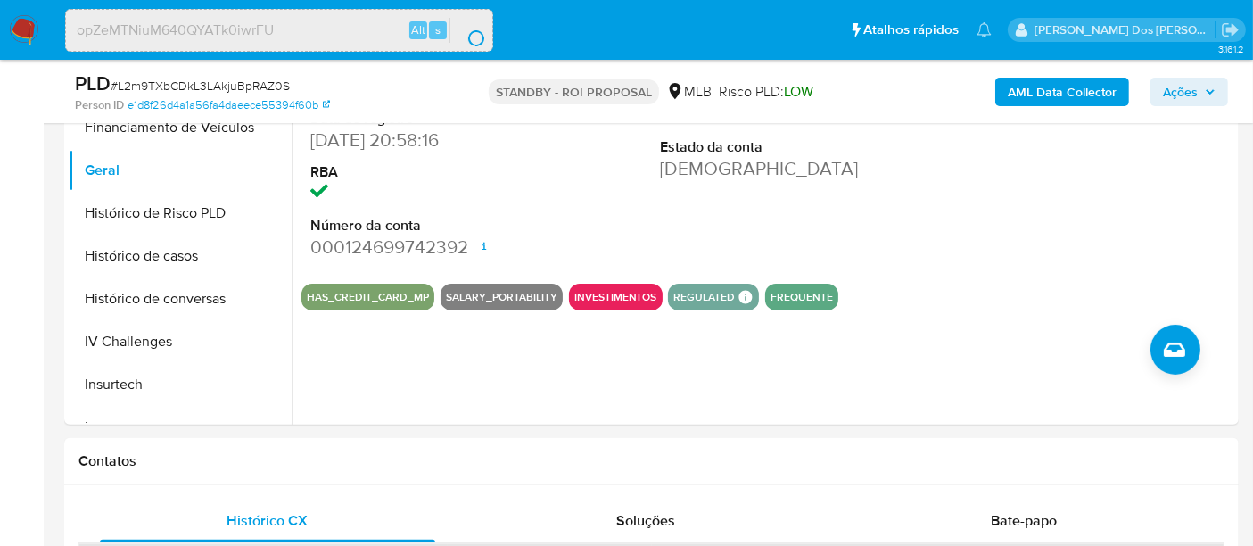  I want to click on span: Alt, so click(418, 29).